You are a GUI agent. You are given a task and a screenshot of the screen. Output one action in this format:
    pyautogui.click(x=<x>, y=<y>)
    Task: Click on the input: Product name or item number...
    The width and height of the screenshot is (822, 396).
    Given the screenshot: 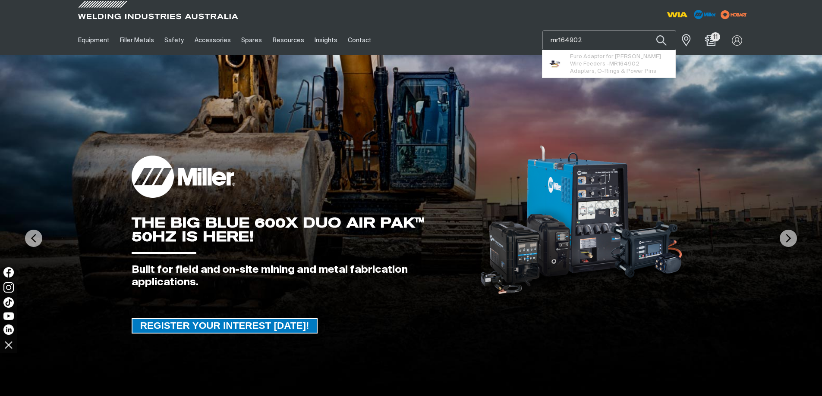 What is the action you would take?
    pyautogui.click(x=609, y=40)
    